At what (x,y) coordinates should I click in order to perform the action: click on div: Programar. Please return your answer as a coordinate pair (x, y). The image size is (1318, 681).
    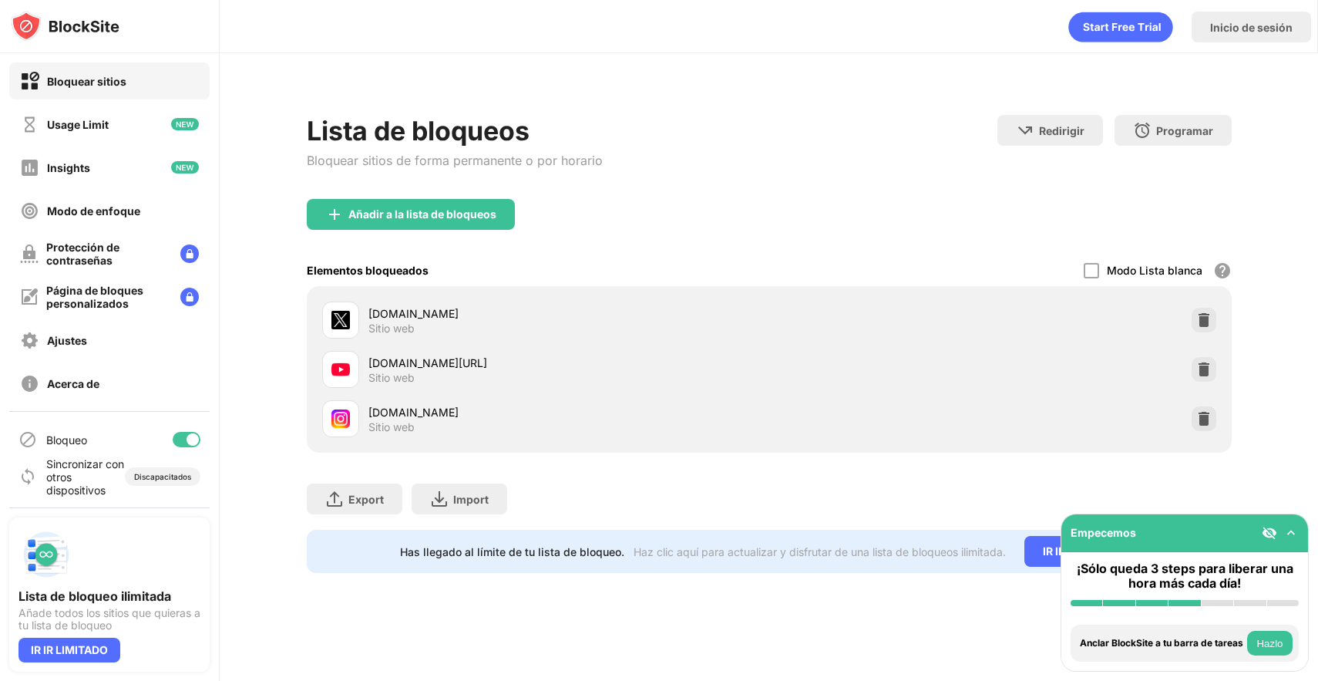
    Looking at the image, I should click on (1185, 130).